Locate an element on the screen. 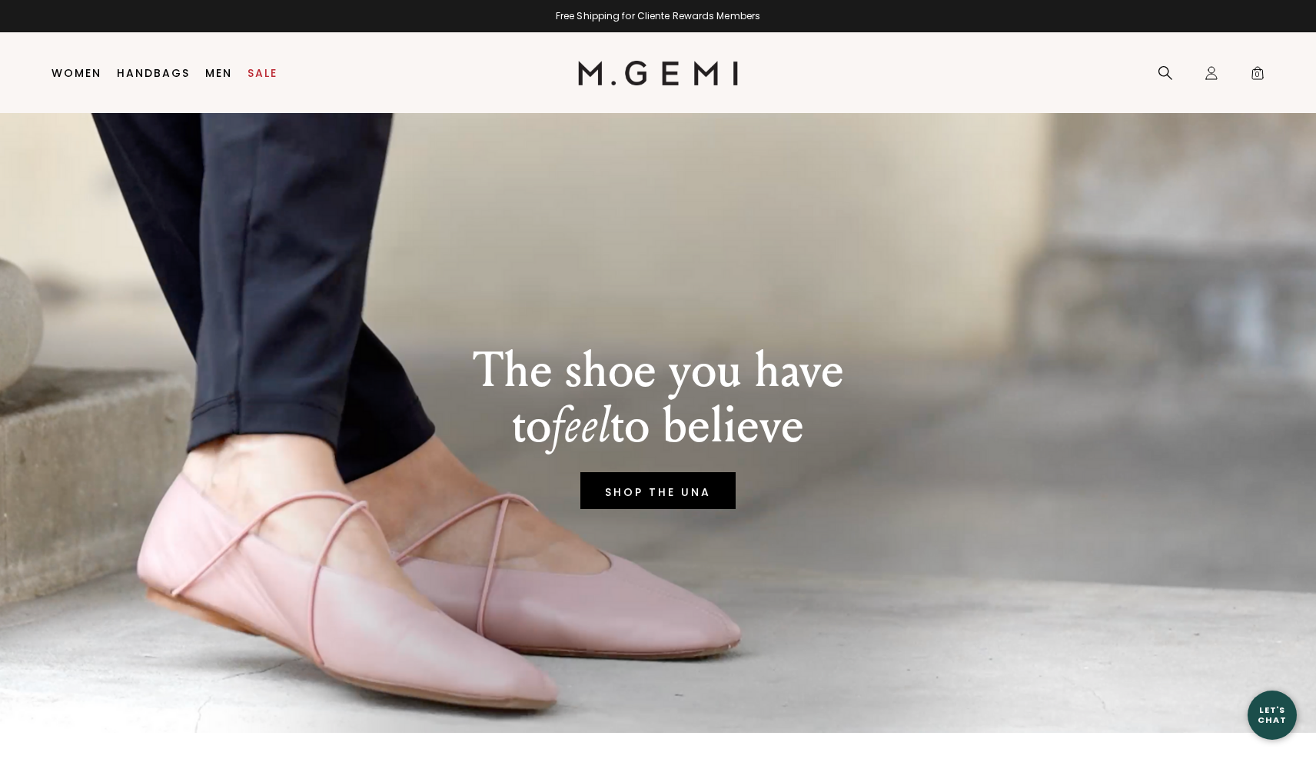 This screenshot has height=759, width=1316. a: Handbags is located at coordinates (153, 73).